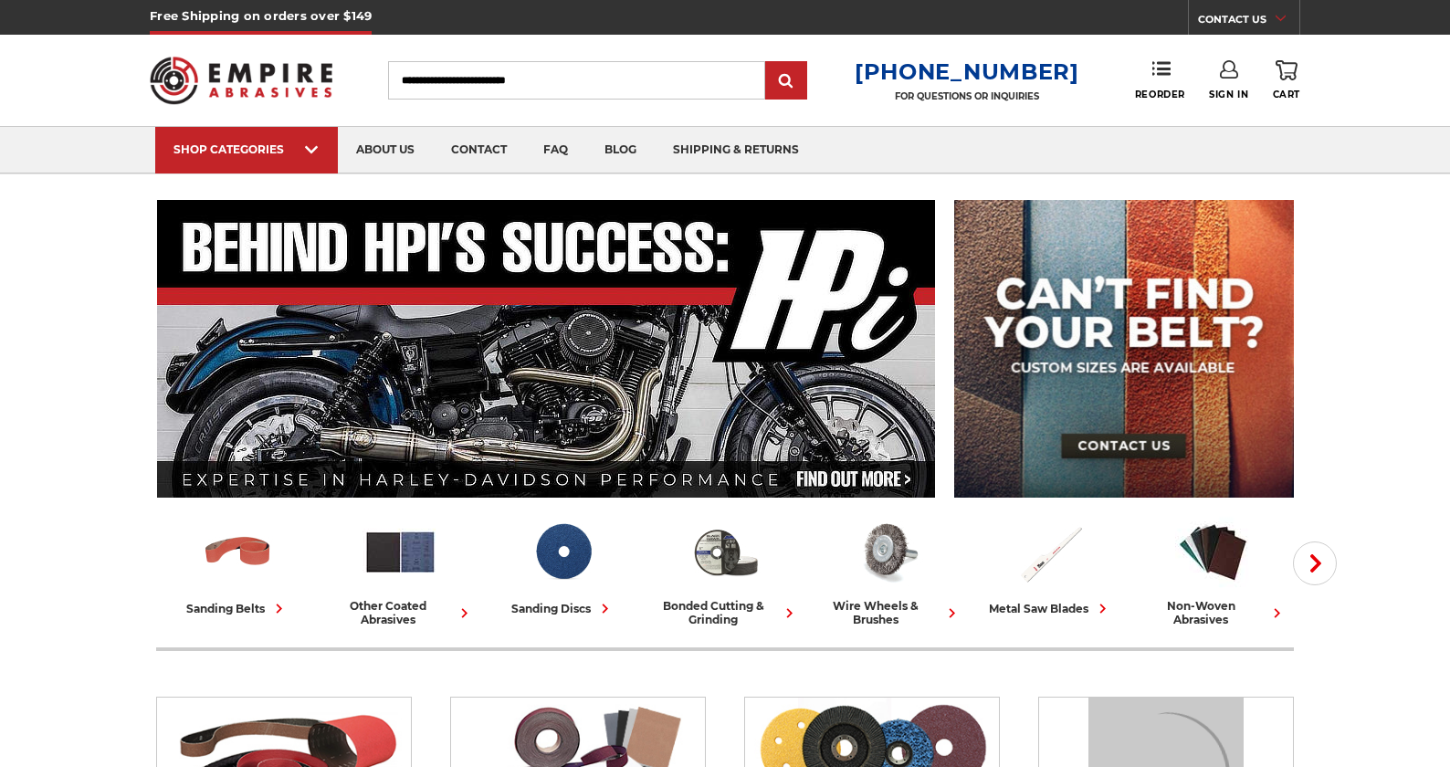 This screenshot has height=767, width=1450. I want to click on img: promo banner for custom belts., so click(1124, 349).